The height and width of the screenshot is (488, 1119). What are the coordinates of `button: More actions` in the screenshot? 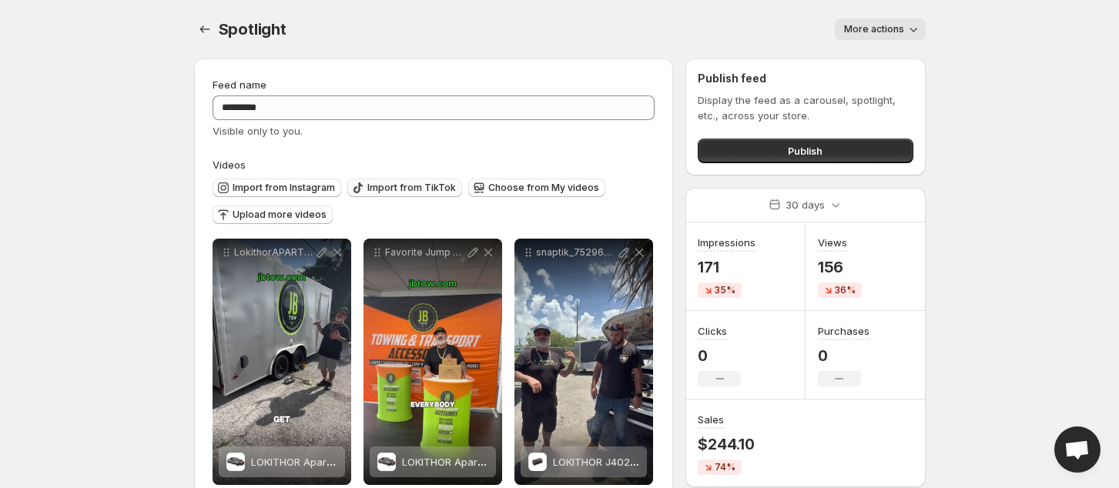 It's located at (880, 29).